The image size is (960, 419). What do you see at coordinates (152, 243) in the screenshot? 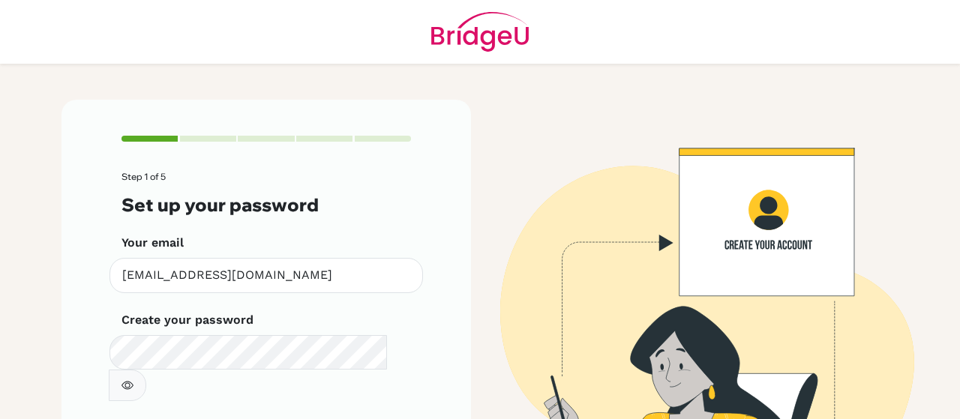
I see `label: Your email` at bounding box center [152, 243].